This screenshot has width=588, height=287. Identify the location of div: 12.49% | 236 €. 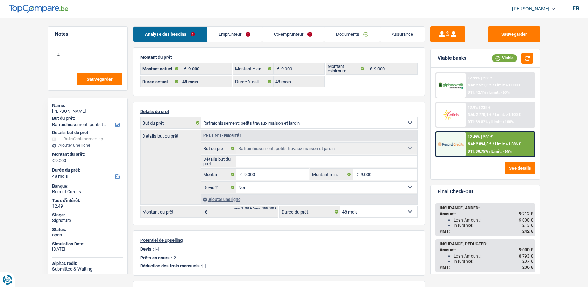
(480, 137).